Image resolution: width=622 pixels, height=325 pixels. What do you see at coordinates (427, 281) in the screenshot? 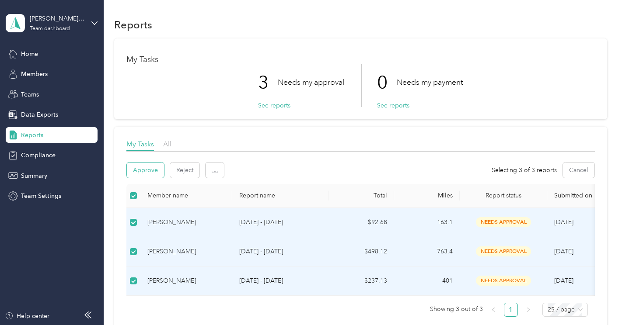
I see `td: 401` at bounding box center [427, 281].